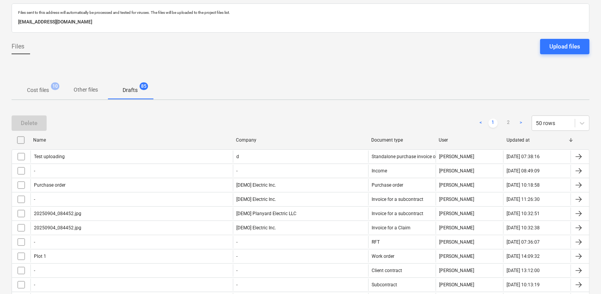 The image size is (601, 294). What do you see at coordinates (383, 257) in the screenshot?
I see `div: Work order` at bounding box center [383, 257].